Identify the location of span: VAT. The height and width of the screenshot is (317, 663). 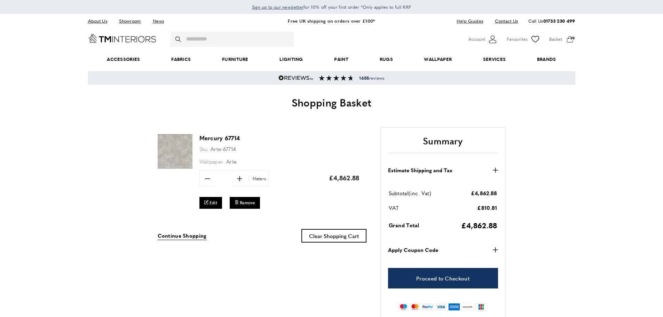
(394, 208).